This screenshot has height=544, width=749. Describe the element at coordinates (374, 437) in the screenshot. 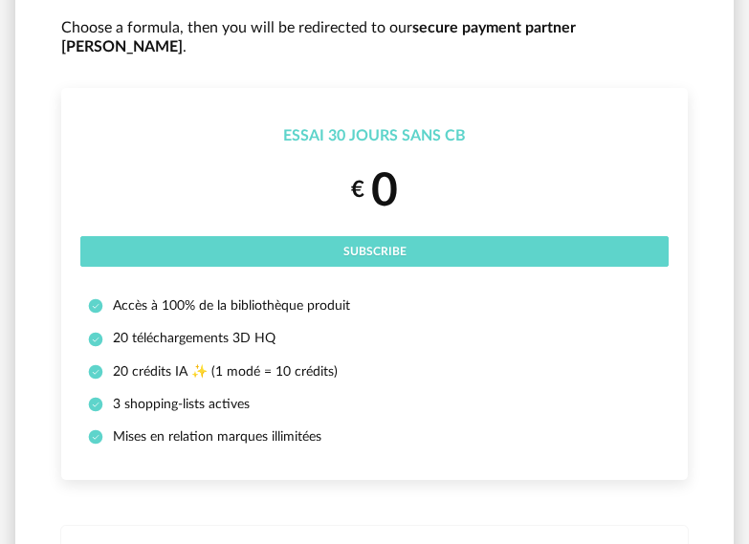

I see `li: Mises en relation marques illimitées` at that location.